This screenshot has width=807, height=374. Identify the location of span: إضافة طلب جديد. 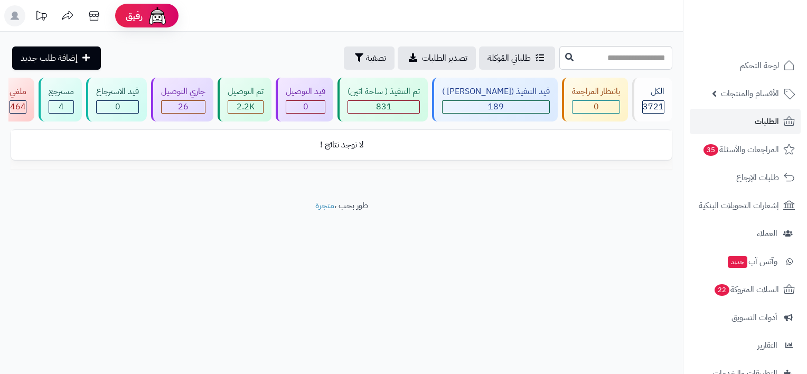
(49, 58).